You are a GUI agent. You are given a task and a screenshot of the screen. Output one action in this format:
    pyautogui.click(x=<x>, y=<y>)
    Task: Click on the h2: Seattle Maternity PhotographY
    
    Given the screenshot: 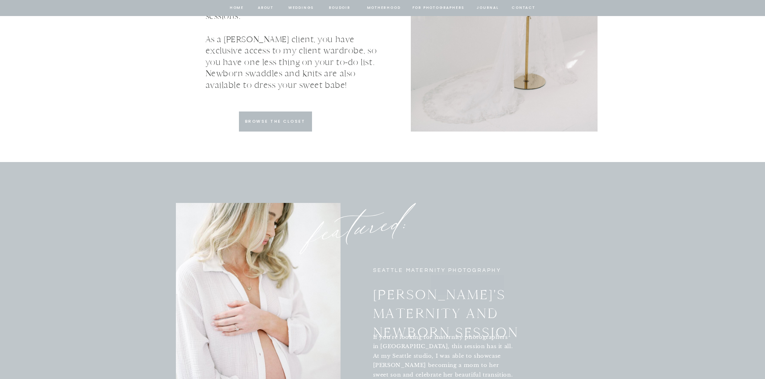 What is the action you would take?
    pyautogui.click(x=437, y=272)
    